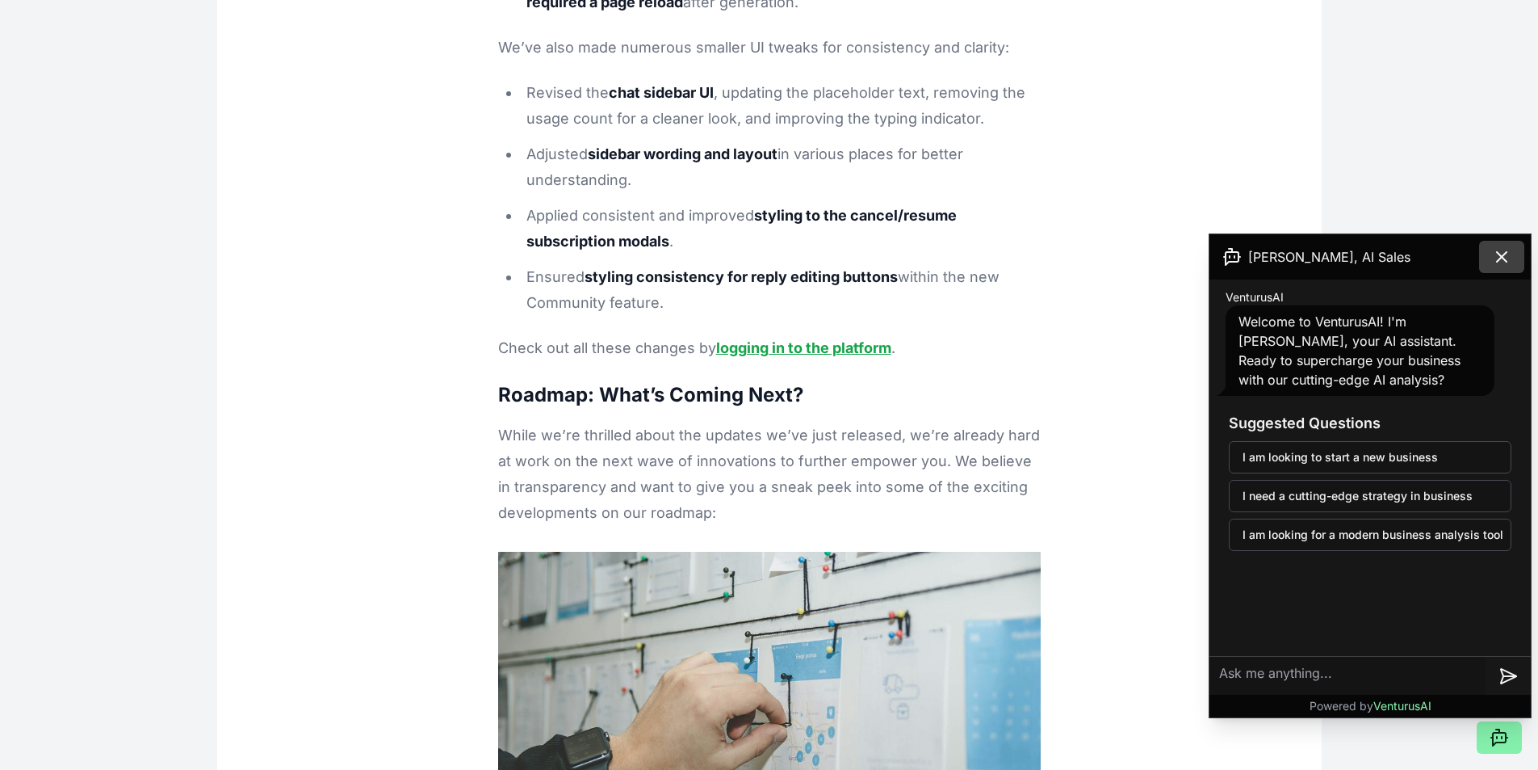  Describe the element at coordinates (770, 395) in the screenshot. I see `h3: Roadmap: What’s Coming Next?` at that location.